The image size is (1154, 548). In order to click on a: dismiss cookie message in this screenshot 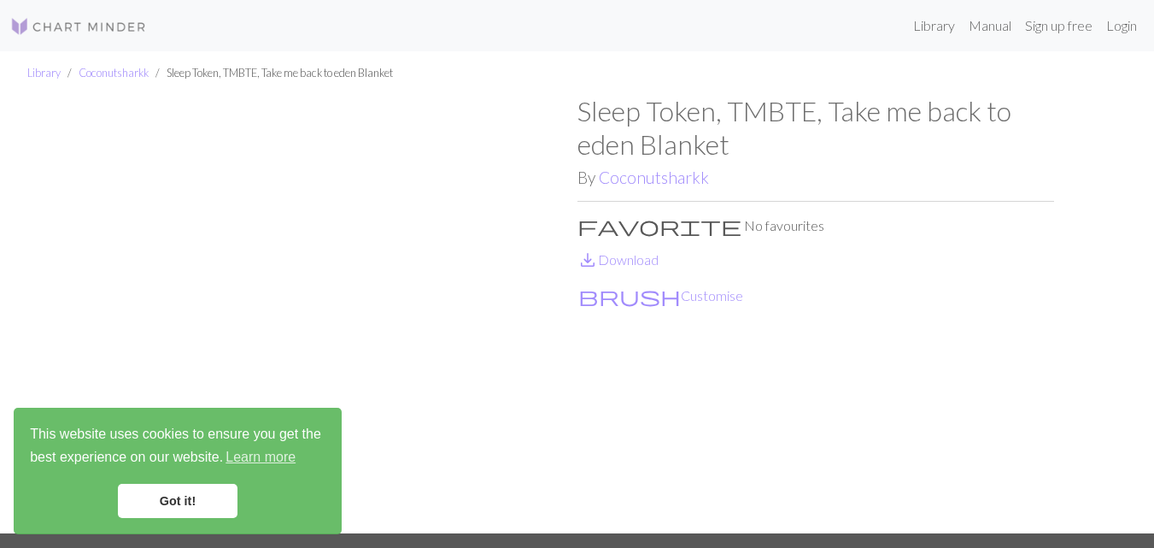, I will do `click(178, 501)`.